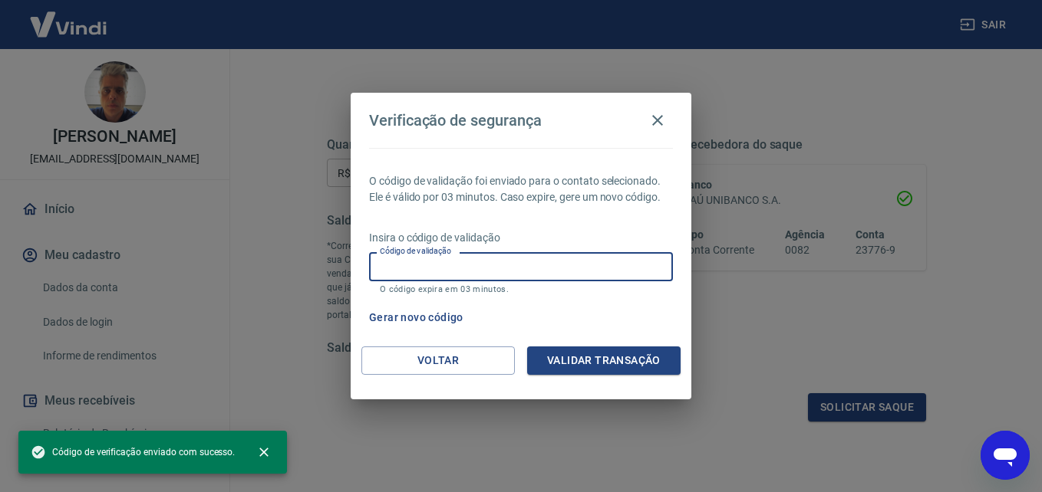 The image size is (1042, 492). What do you see at coordinates (521, 238) in the screenshot?
I see `p: Insira o código de validação` at bounding box center [521, 238].